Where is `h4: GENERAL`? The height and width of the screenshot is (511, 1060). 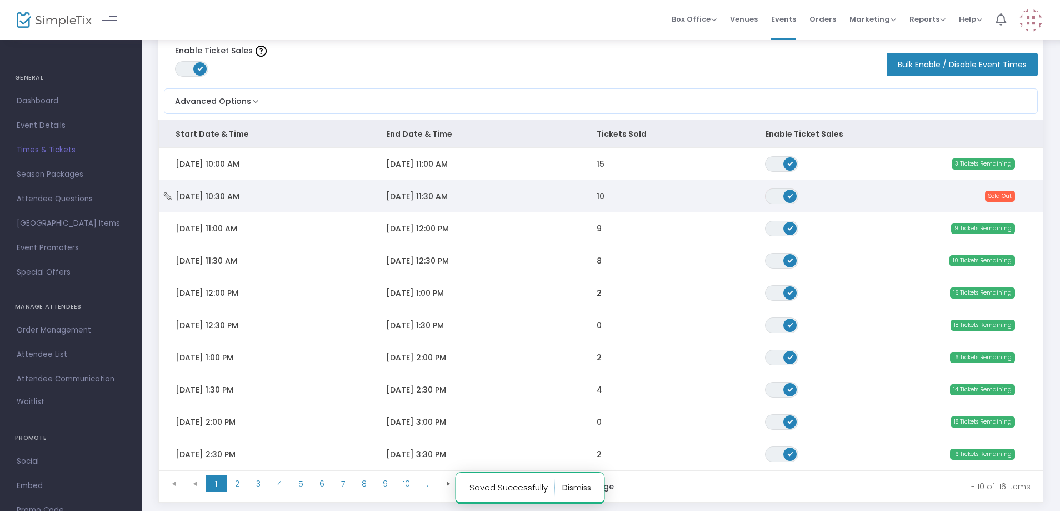 h4: GENERAL is located at coordinates (71, 78).